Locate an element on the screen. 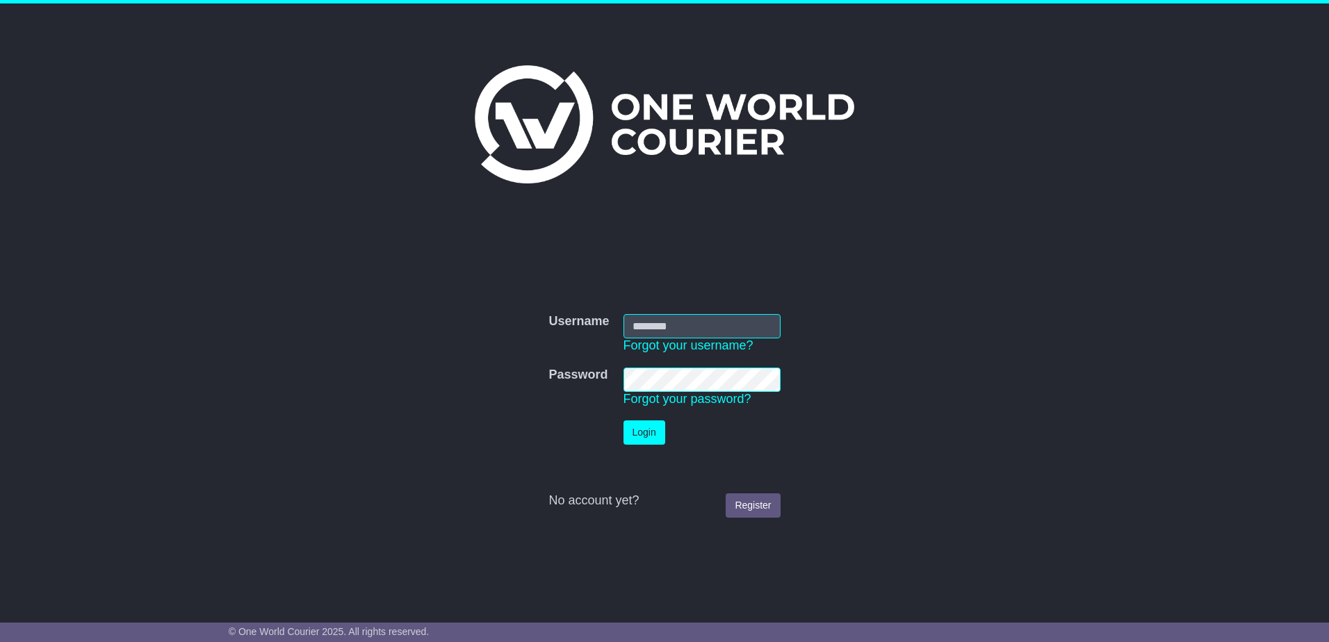 This screenshot has width=1329, height=642. label: Password is located at coordinates (578, 375).